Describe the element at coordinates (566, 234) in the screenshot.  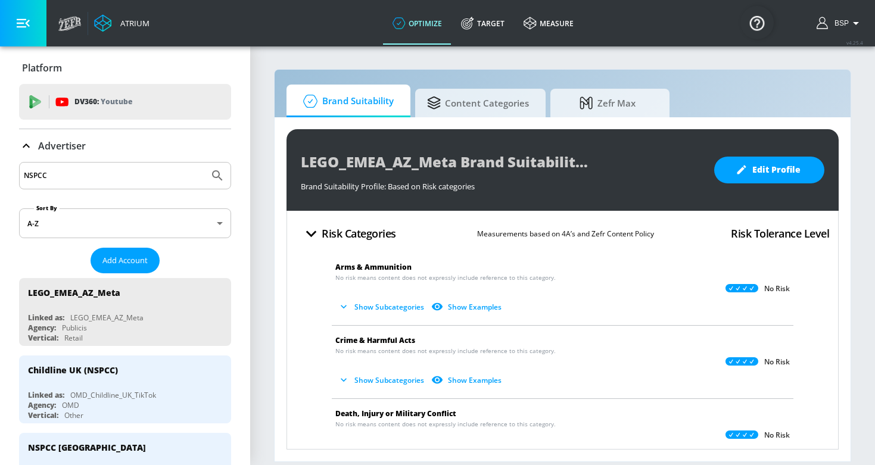
I see `p: Measurements based on 4A’s and Zefr Content Policy` at that location.